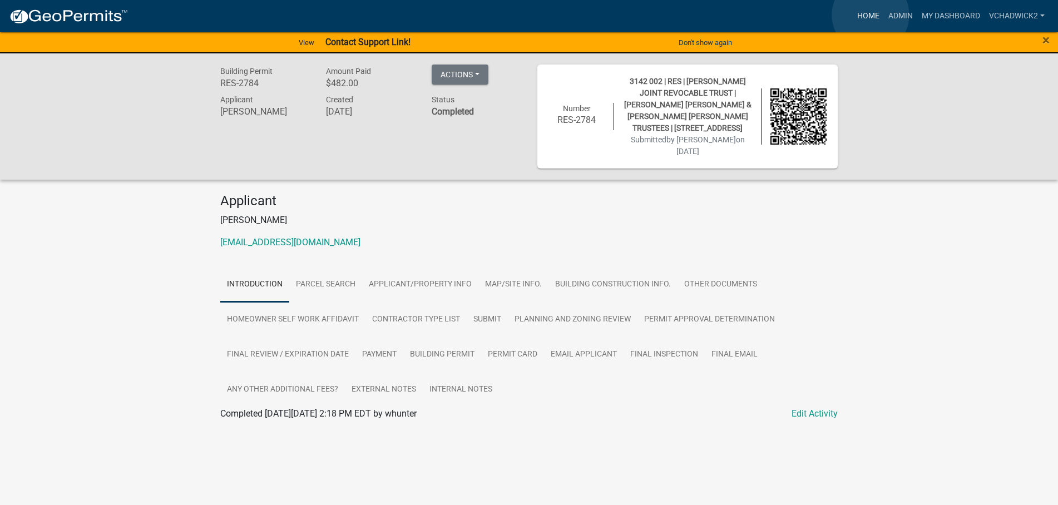 Image resolution: width=1058 pixels, height=505 pixels. I want to click on a: Homeowner Self Work Affidavit, so click(292, 320).